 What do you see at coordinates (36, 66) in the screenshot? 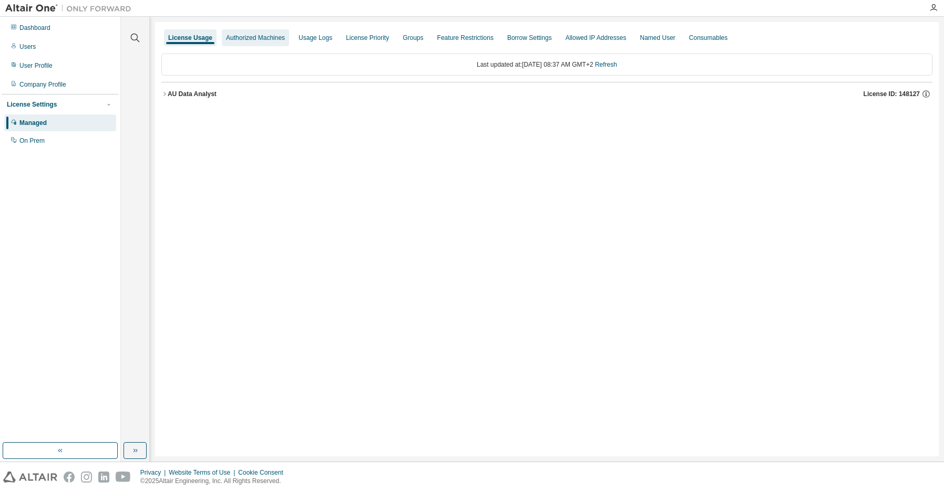
I see `div: User Profile` at bounding box center [36, 66].